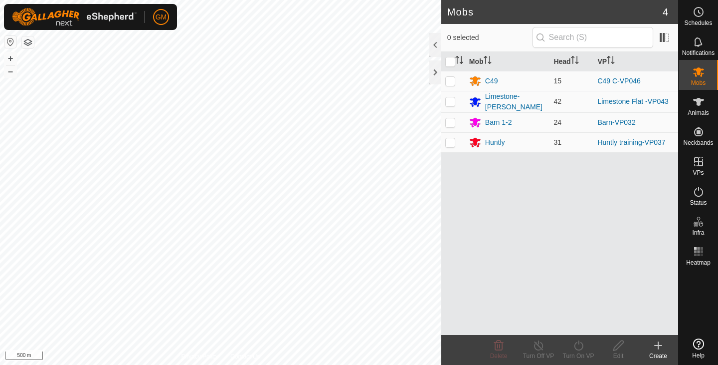 The height and width of the screenshot is (365, 718). I want to click on div: Huntly, so click(495, 142).